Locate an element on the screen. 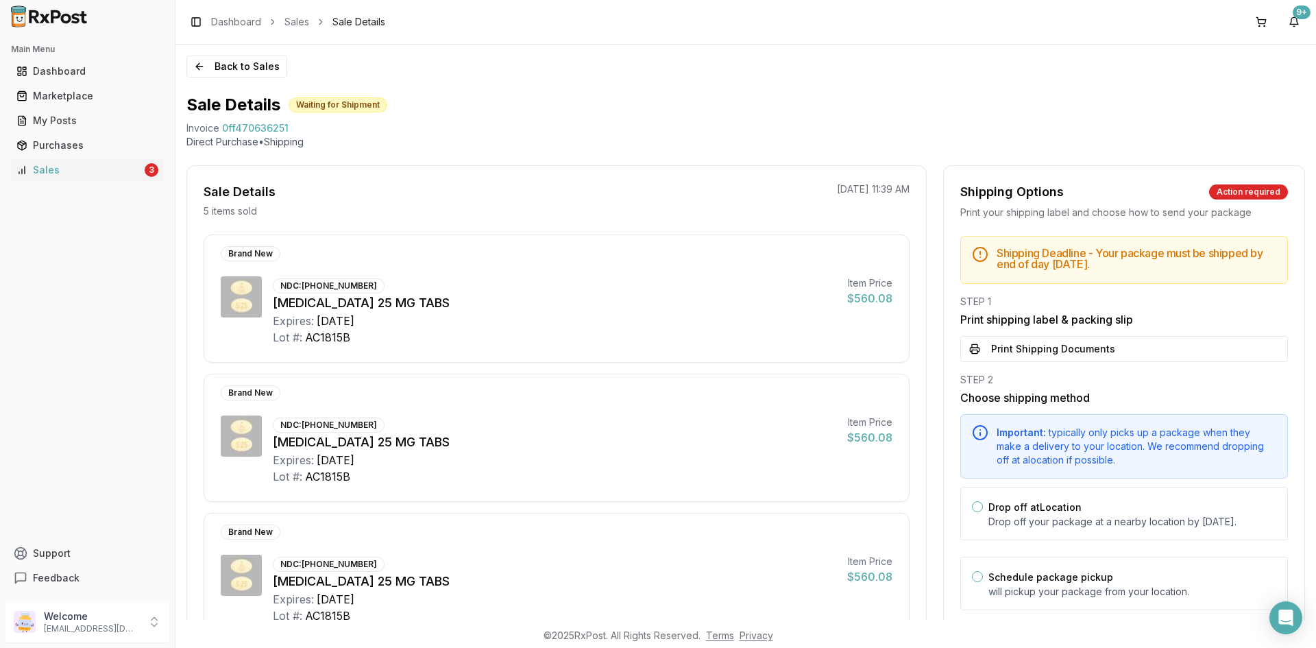  p: Direct Purchase • Shipping is located at coordinates (746, 142).